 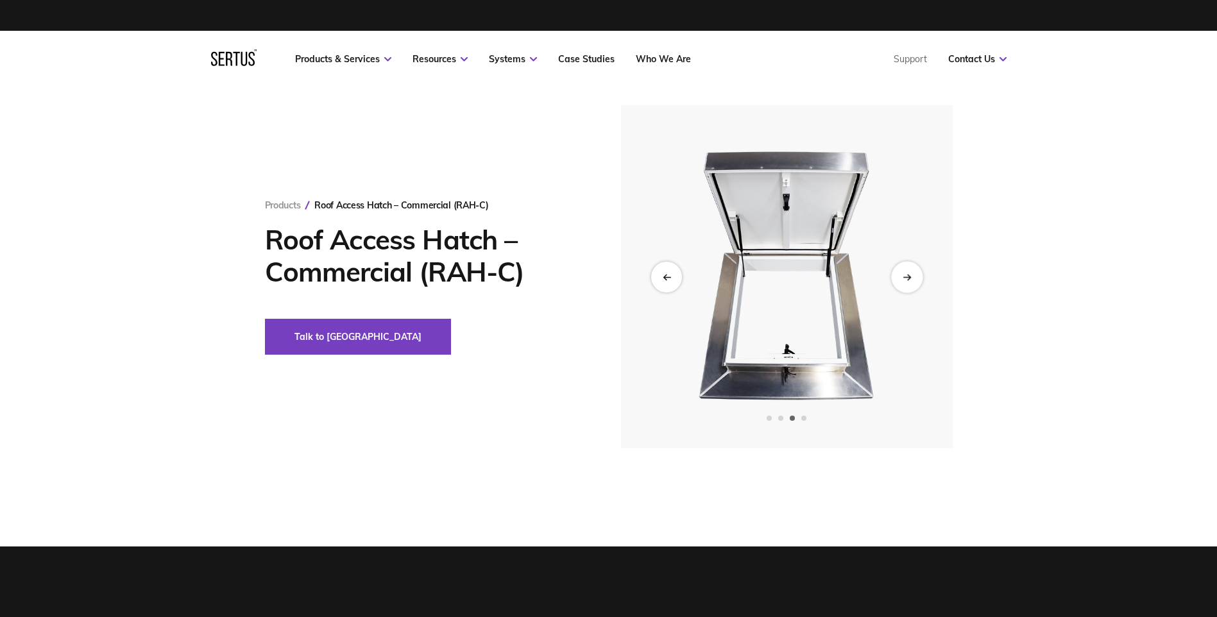 What do you see at coordinates (586, 59) in the screenshot?
I see `a: Case Studies` at bounding box center [586, 59].